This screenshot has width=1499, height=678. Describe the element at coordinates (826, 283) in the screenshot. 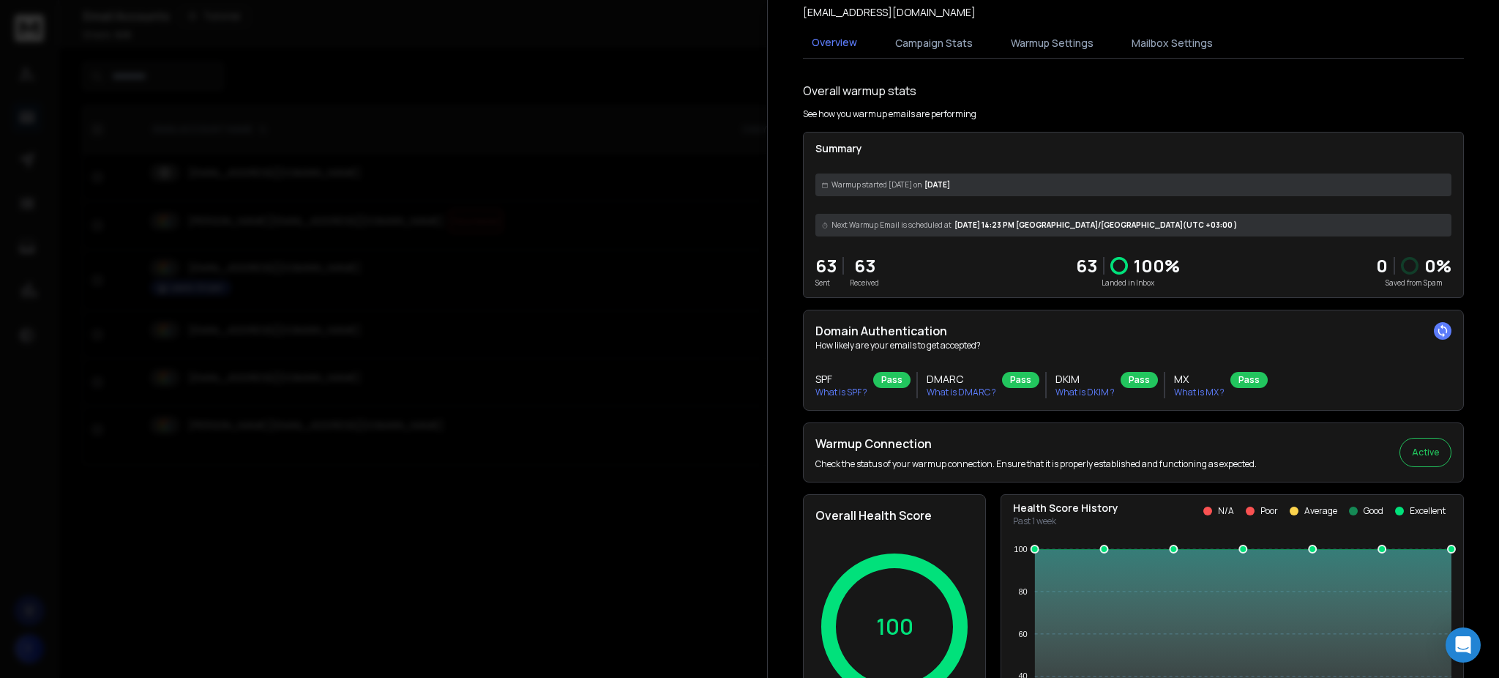

I see `p: Sent` at that location.